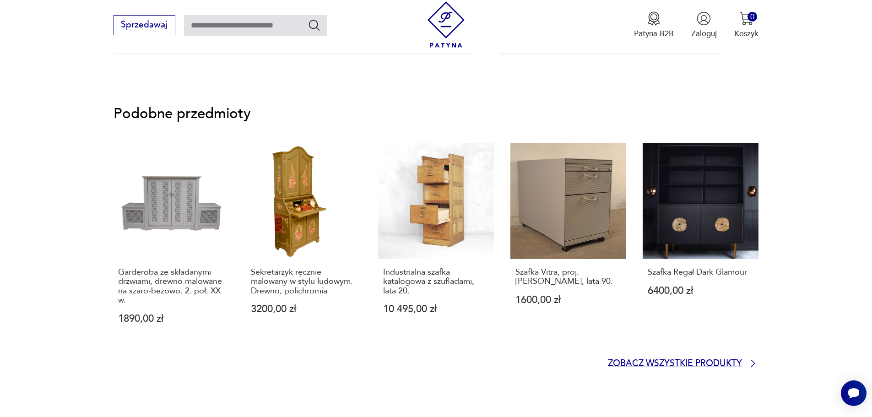  I want to click on a: Sprzedawaj, so click(144, 26).